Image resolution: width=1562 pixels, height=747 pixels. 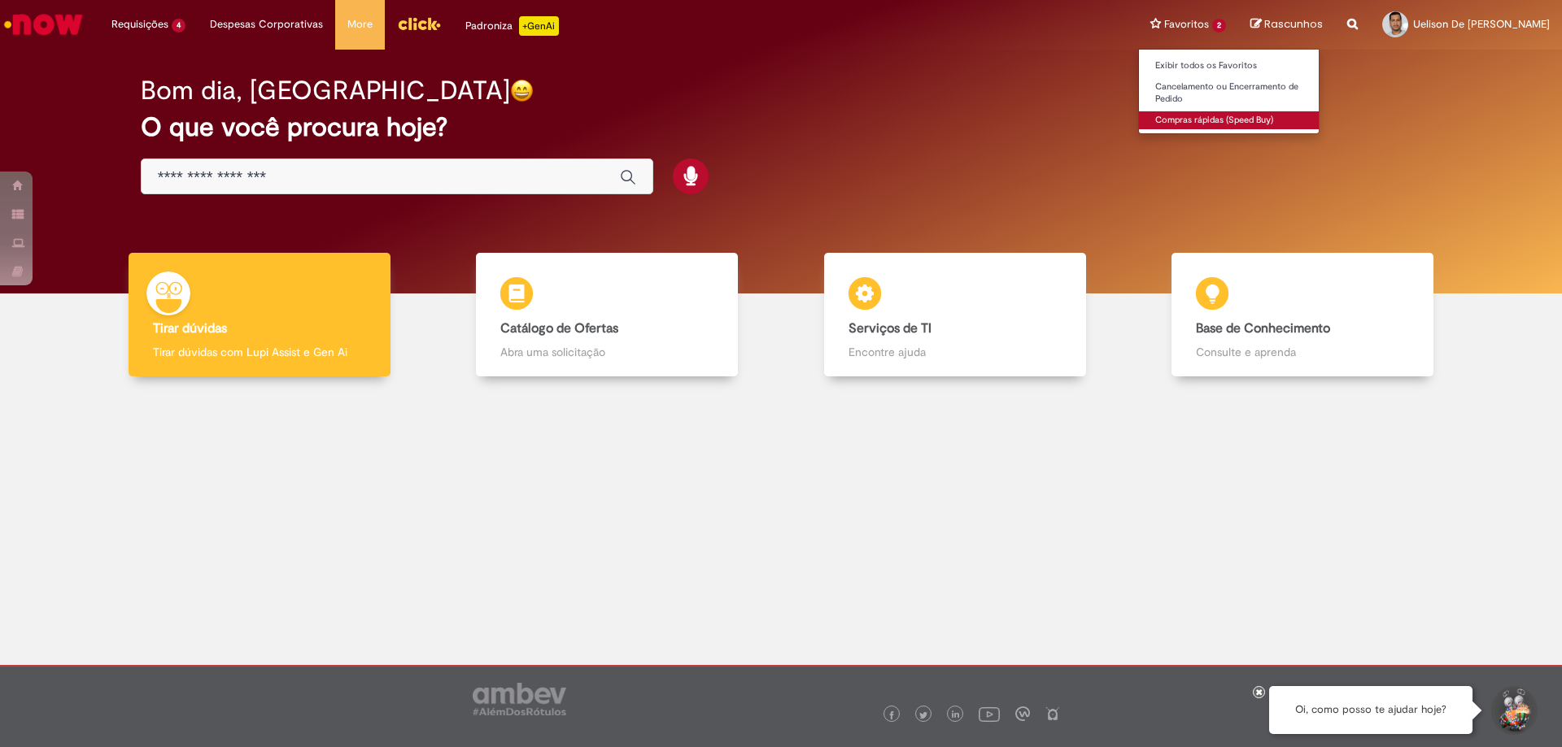 What do you see at coordinates (521, 90) in the screenshot?
I see `img: happy-face.png` at bounding box center [521, 90].